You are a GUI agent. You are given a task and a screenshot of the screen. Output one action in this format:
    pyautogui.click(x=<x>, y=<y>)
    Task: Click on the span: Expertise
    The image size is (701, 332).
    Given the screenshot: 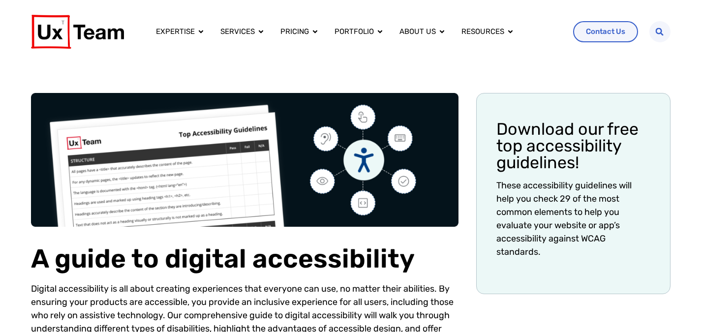 What is the action you would take?
    pyautogui.click(x=175, y=31)
    